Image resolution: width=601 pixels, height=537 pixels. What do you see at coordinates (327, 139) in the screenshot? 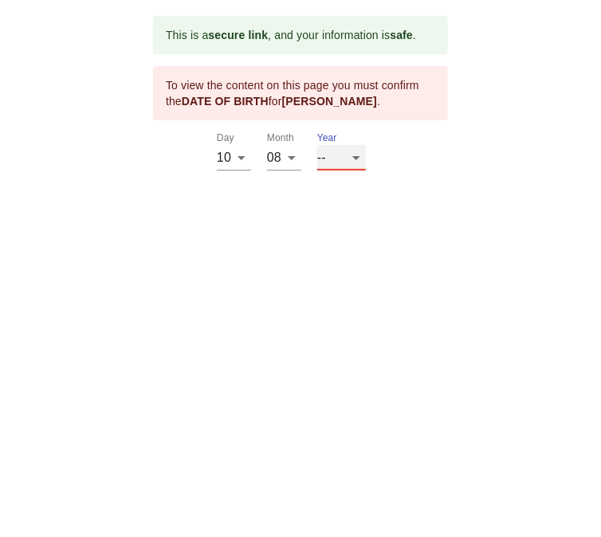
I see `label: Year` at bounding box center [327, 139].